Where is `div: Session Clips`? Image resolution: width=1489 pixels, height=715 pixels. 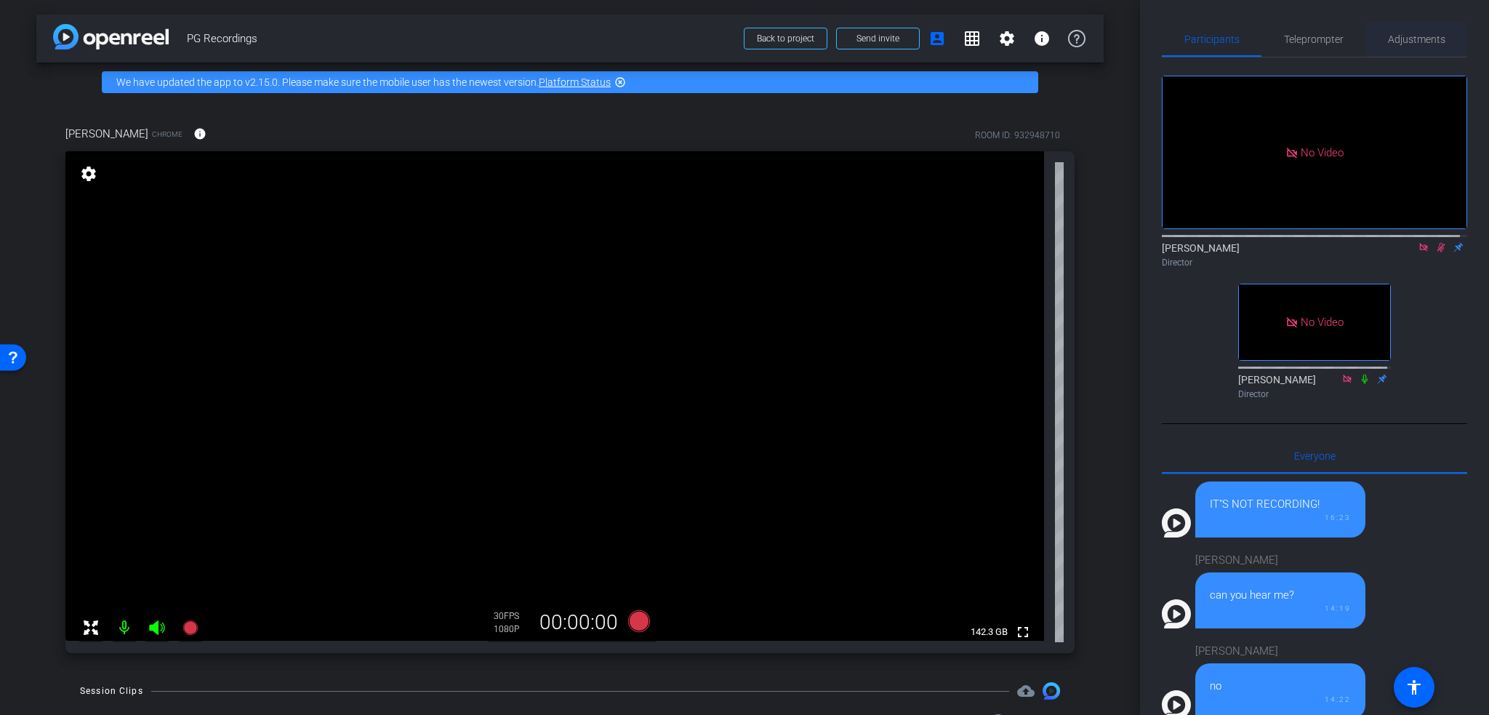 div: Session Clips is located at coordinates (111, 691).